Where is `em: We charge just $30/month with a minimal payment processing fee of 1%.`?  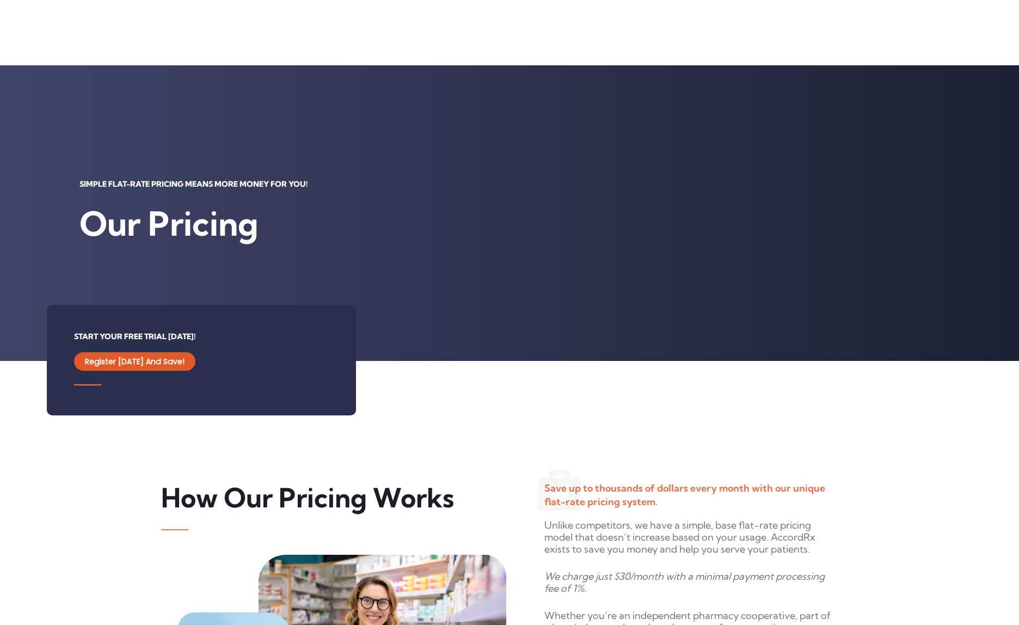
em: We charge just $30/month with a minimal payment processing fee of 1%. is located at coordinates (684, 582).